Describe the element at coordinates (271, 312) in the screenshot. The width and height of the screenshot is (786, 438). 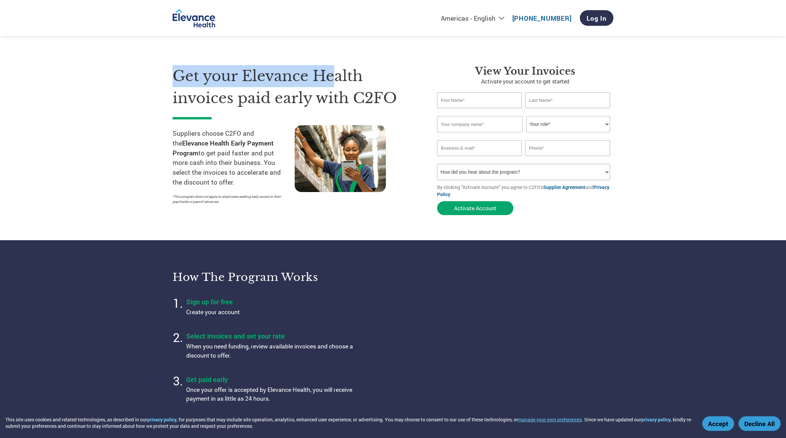
I see `p: Create your account` at that location.